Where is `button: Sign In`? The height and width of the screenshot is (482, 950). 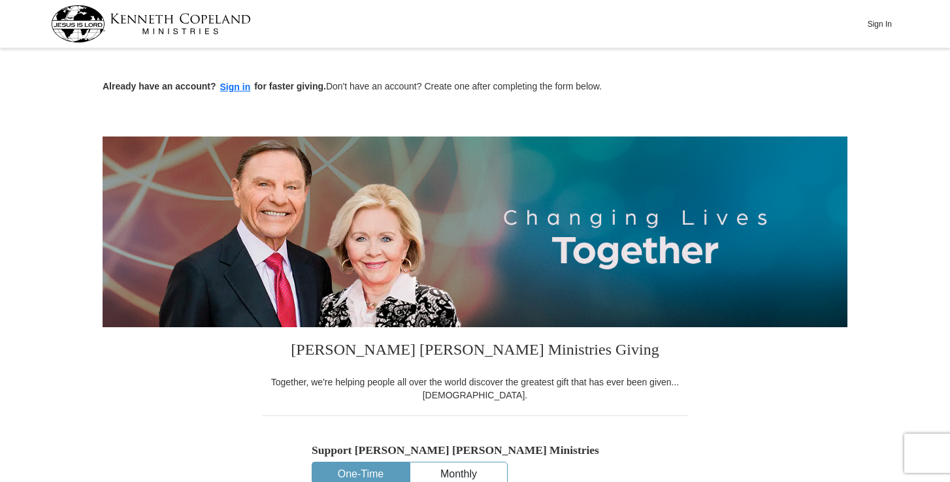 button: Sign In is located at coordinates (879, 24).